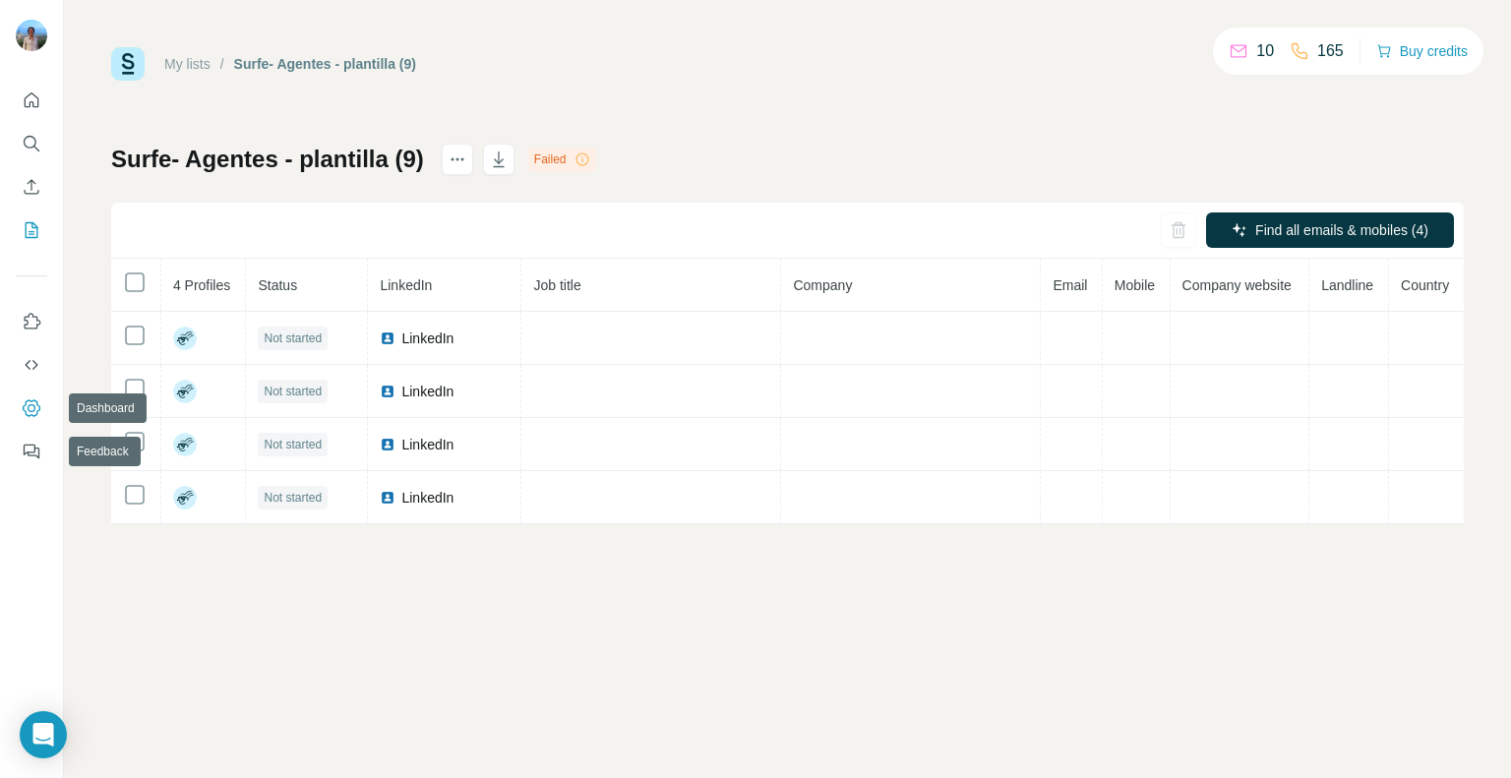  I want to click on span: Landline, so click(1346, 285).